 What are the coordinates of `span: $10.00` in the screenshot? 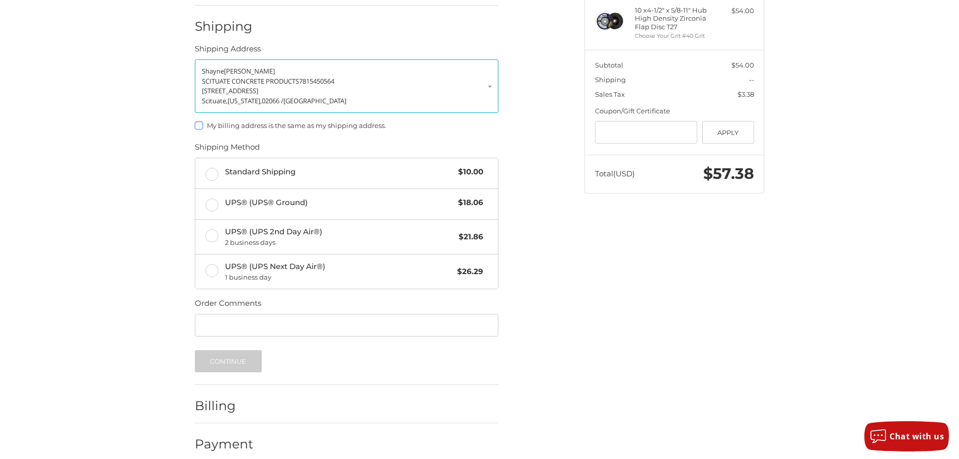 It's located at (468, 172).